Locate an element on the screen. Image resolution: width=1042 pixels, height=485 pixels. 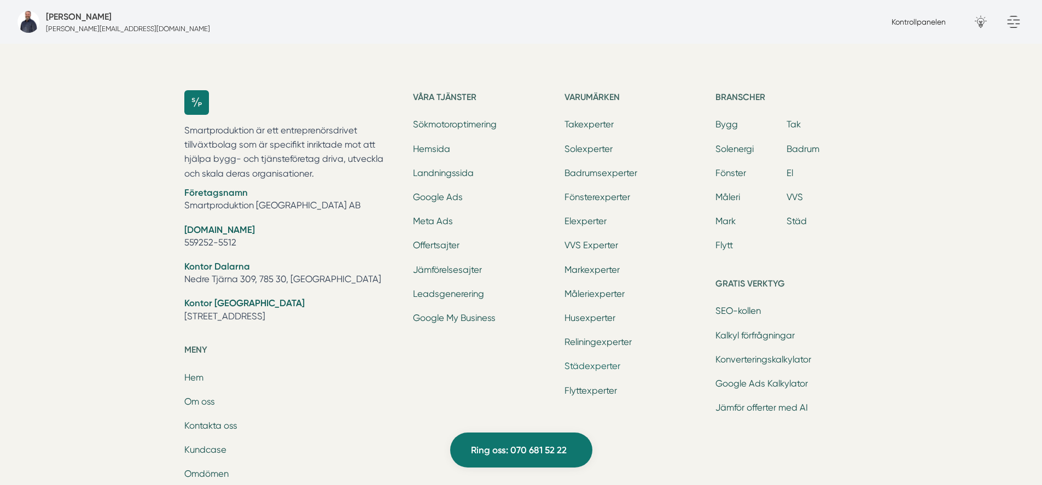
a: Mark is located at coordinates (725, 221).